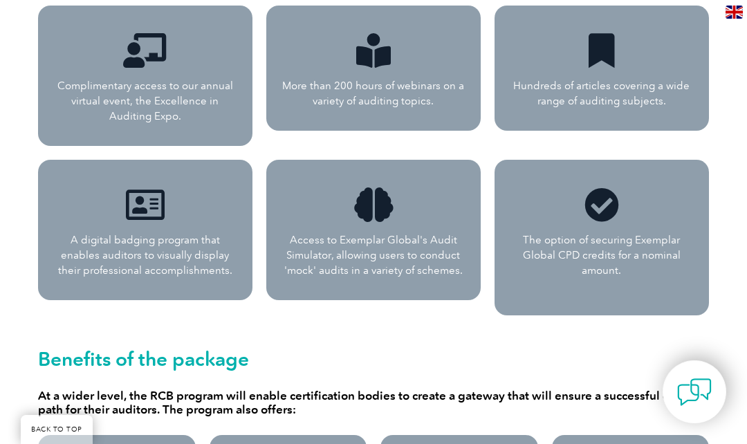 This screenshot has width=747, height=444. What do you see at coordinates (373, 359) in the screenshot?
I see `h2: Benefits of the package` at bounding box center [373, 359].